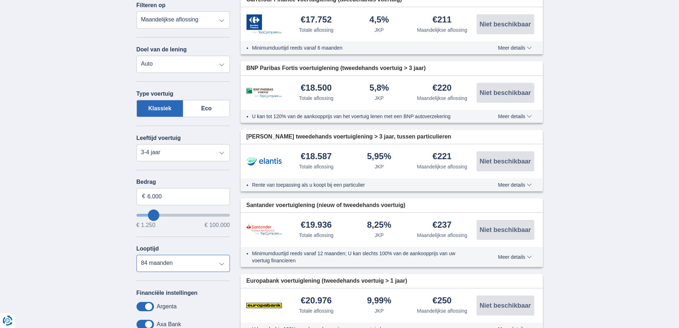 Image resolution: width=679 pixels, height=328 pixels. Describe the element at coordinates (316, 88) in the screenshot. I see `div: €18.500` at that location.